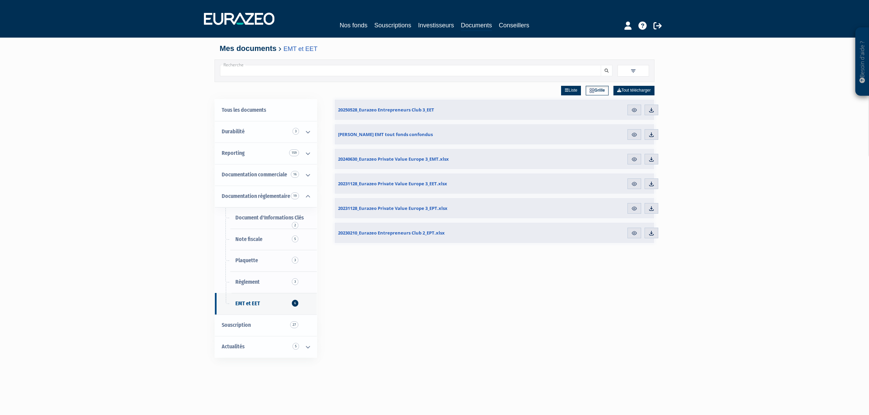 This screenshot has height=415, width=869. What do you see at coordinates (633, 71) in the screenshot?
I see `img: filter.svg` at bounding box center [633, 71].